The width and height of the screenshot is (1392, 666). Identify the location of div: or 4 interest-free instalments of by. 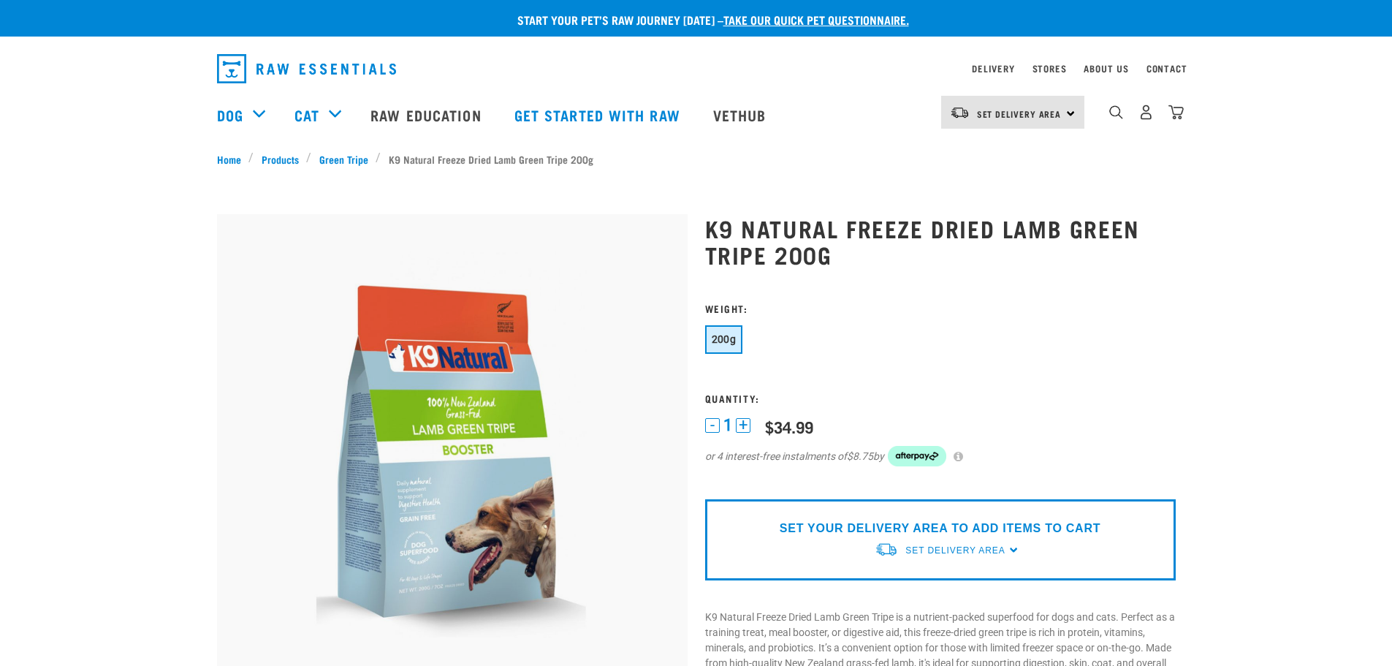
(940, 456).